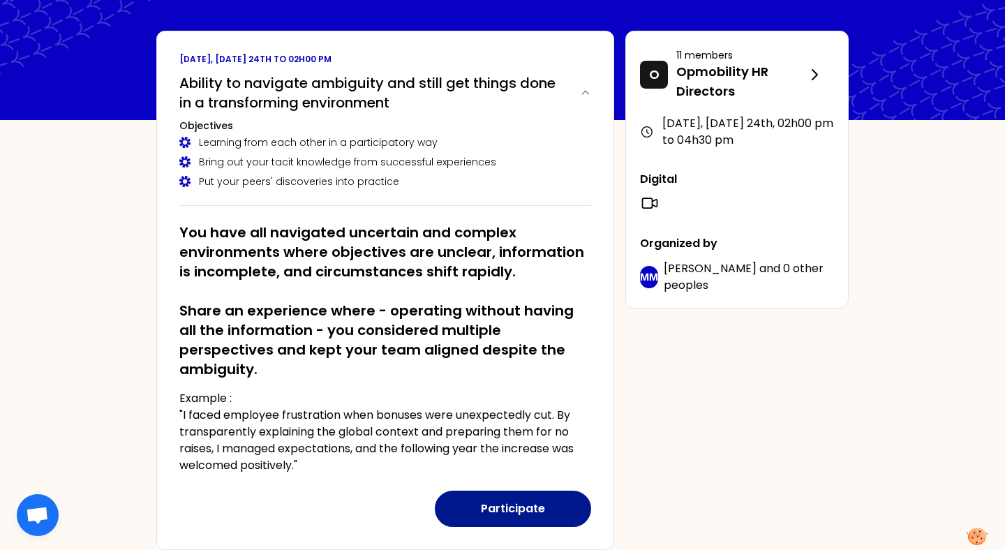 Image resolution: width=1005 pixels, height=550 pixels. What do you see at coordinates (385, 142) in the screenshot?
I see `div: Learning from each other in a participatory way` at bounding box center [385, 142].